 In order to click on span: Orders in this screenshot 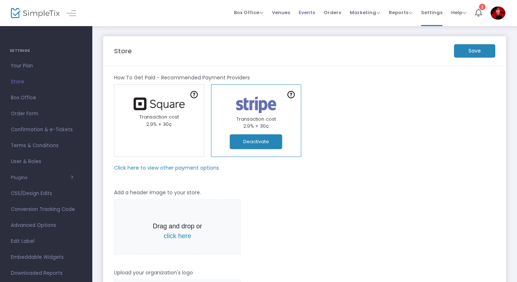, I will do `click(332, 12)`.